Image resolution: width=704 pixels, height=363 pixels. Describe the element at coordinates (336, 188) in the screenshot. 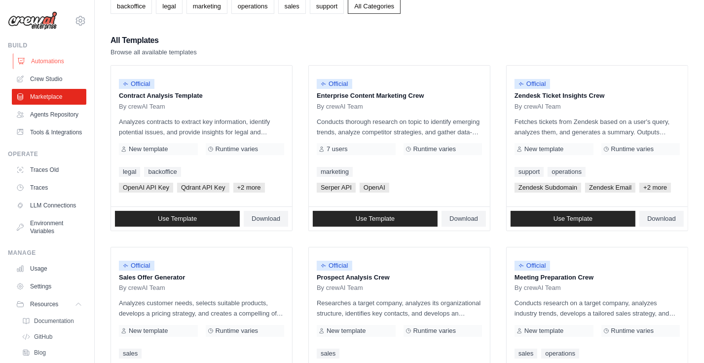

I see `span: Serper API` at that location.